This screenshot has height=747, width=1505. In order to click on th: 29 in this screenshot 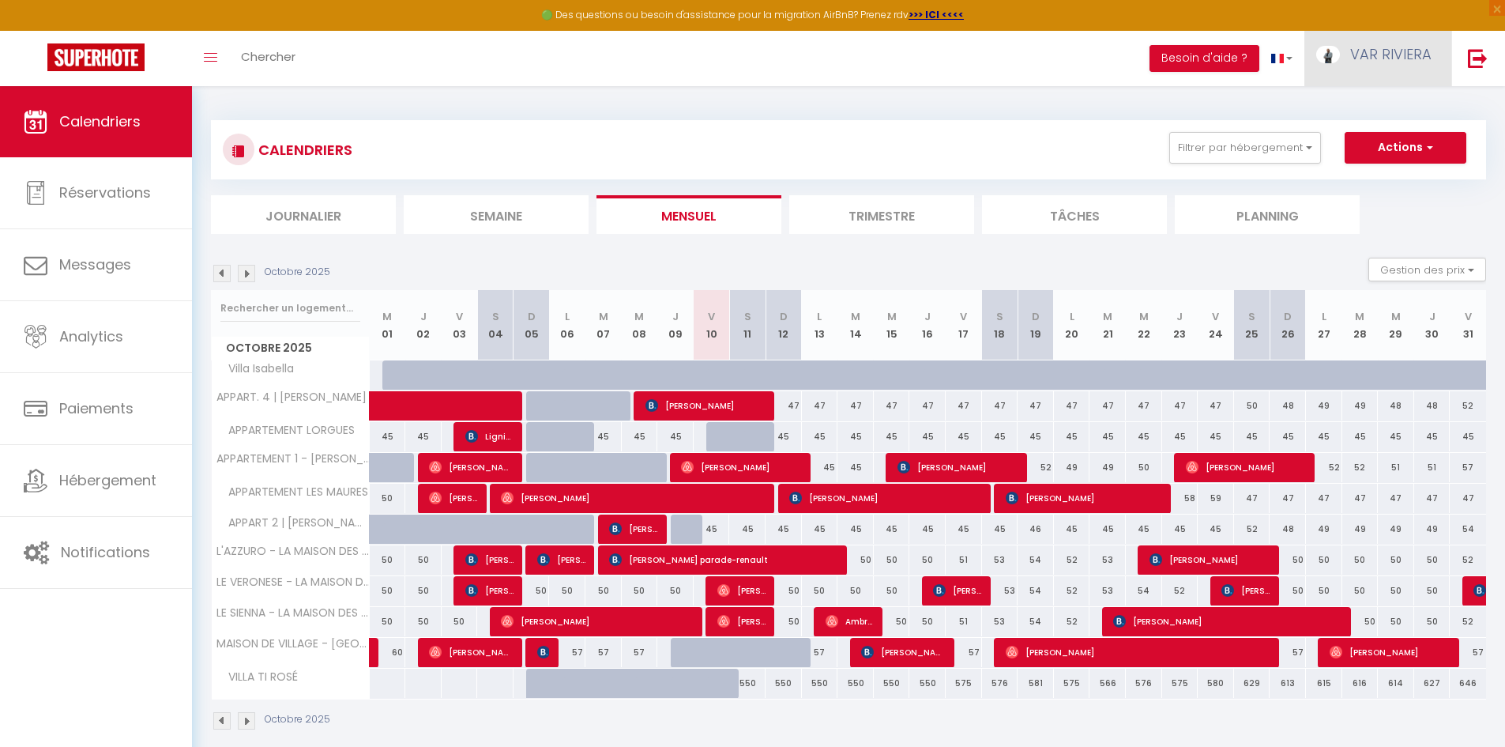, I will do `click(1396, 325)`.